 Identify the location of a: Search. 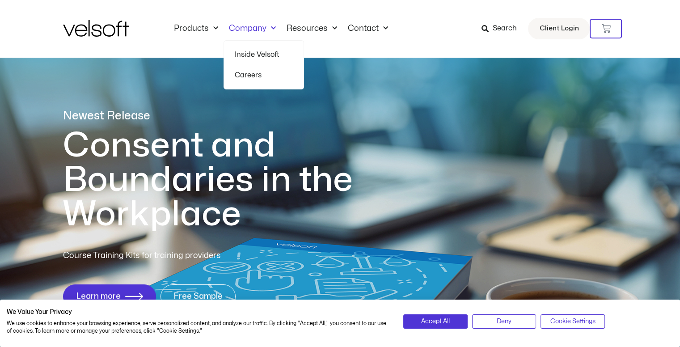
(501, 29).